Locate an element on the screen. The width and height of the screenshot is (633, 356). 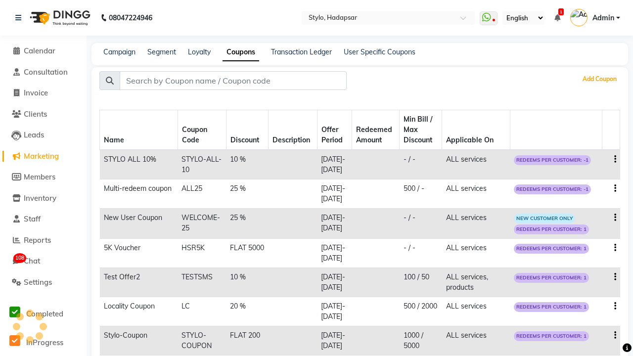
th: Description is located at coordinates (292, 130).